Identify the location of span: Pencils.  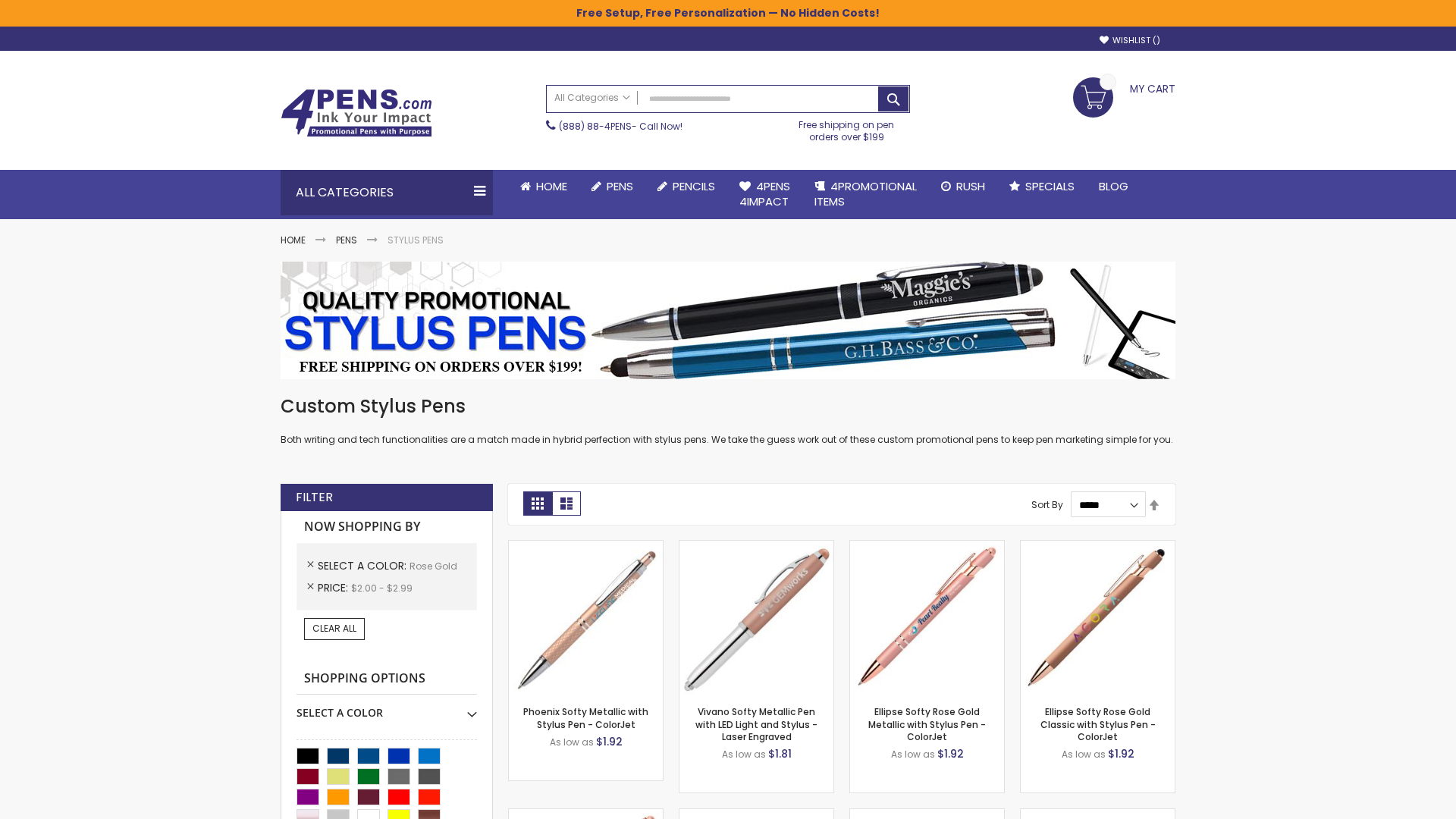
(694, 186).